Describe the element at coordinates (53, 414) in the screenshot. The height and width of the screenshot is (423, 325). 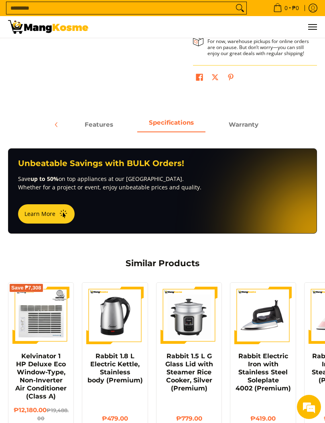
I see `del: ₱19,488.00` at that location.